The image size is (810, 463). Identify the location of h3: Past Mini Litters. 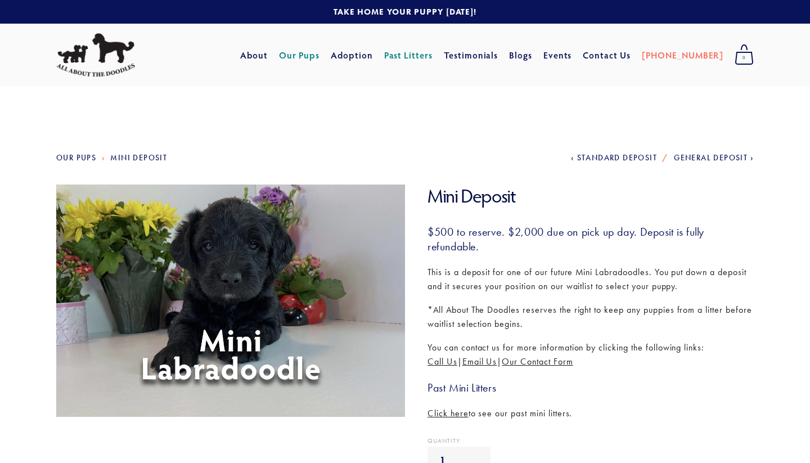
(590, 387).